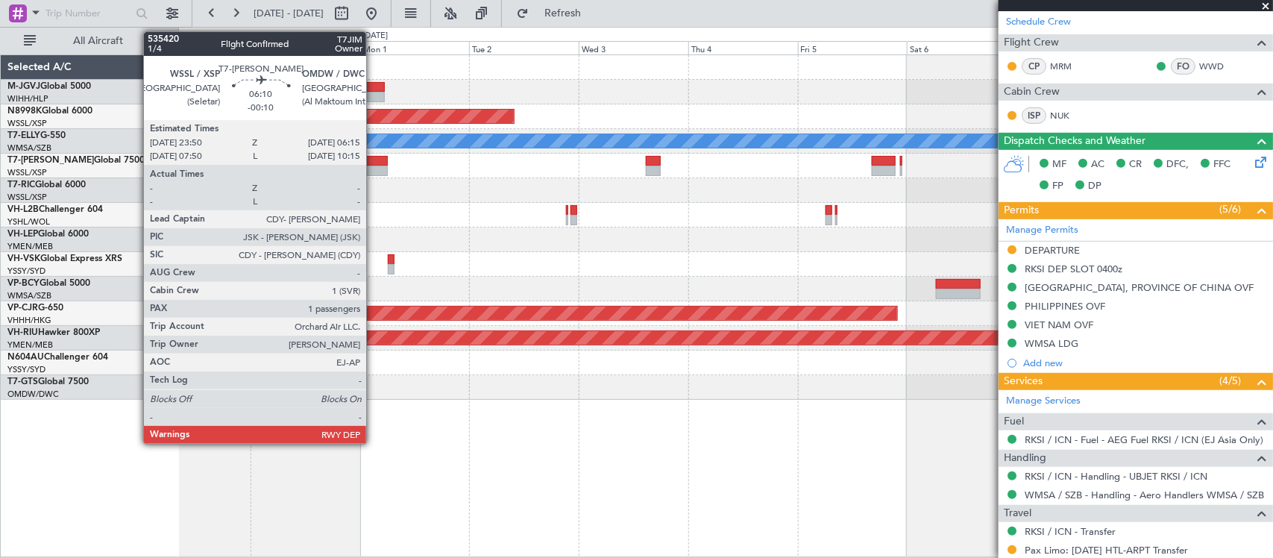 This screenshot has width=1273, height=558. I want to click on div: Tue 2, so click(524, 48).